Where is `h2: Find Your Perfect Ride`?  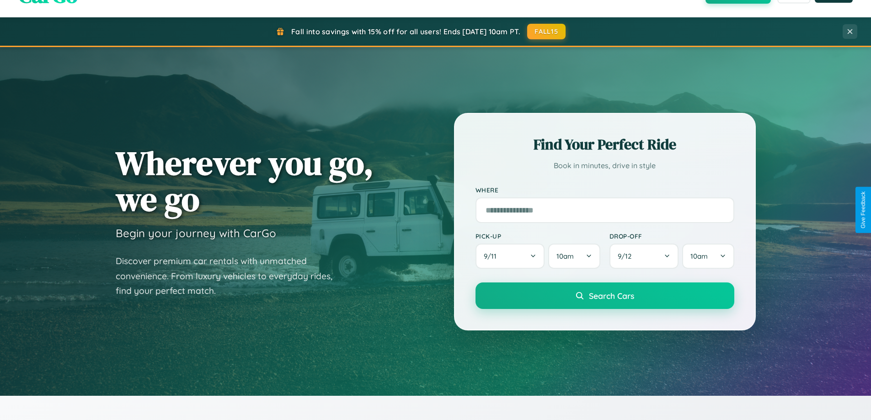 h2: Find Your Perfect Ride is located at coordinates (605, 144).